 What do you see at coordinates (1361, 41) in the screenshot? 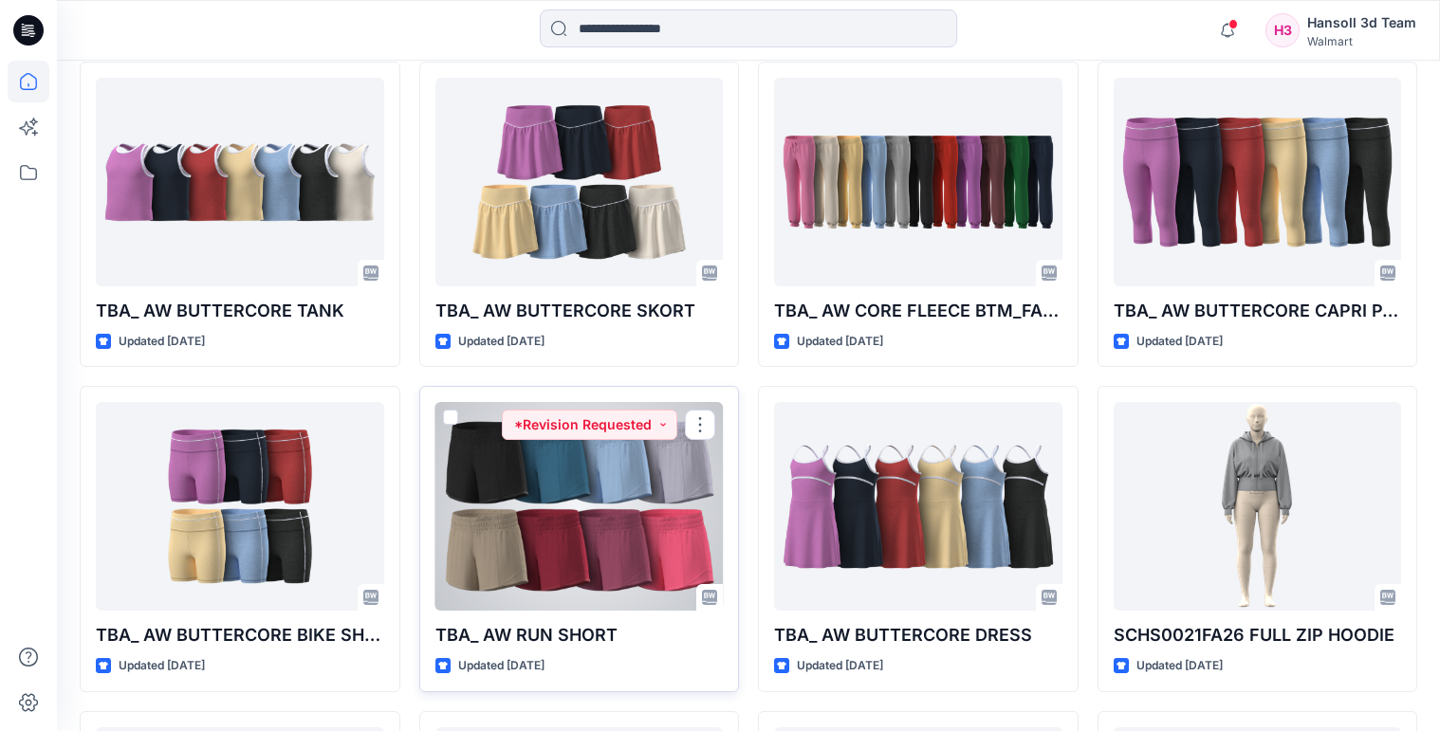
I see `div: Walmart` at bounding box center [1361, 41].